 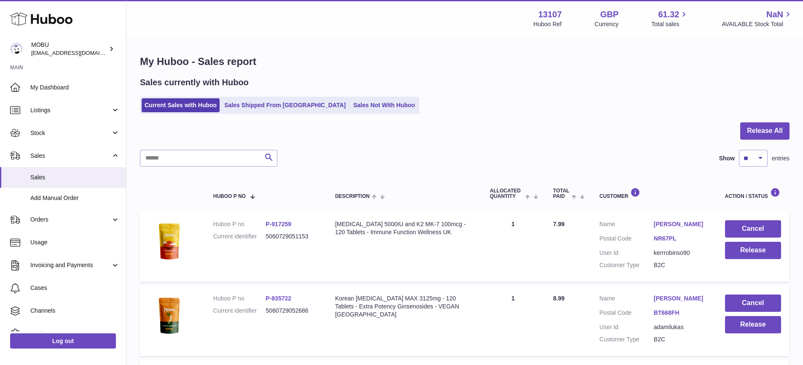 What do you see at coordinates (70, 219) in the screenshot?
I see `span: Orders` at bounding box center [70, 219].